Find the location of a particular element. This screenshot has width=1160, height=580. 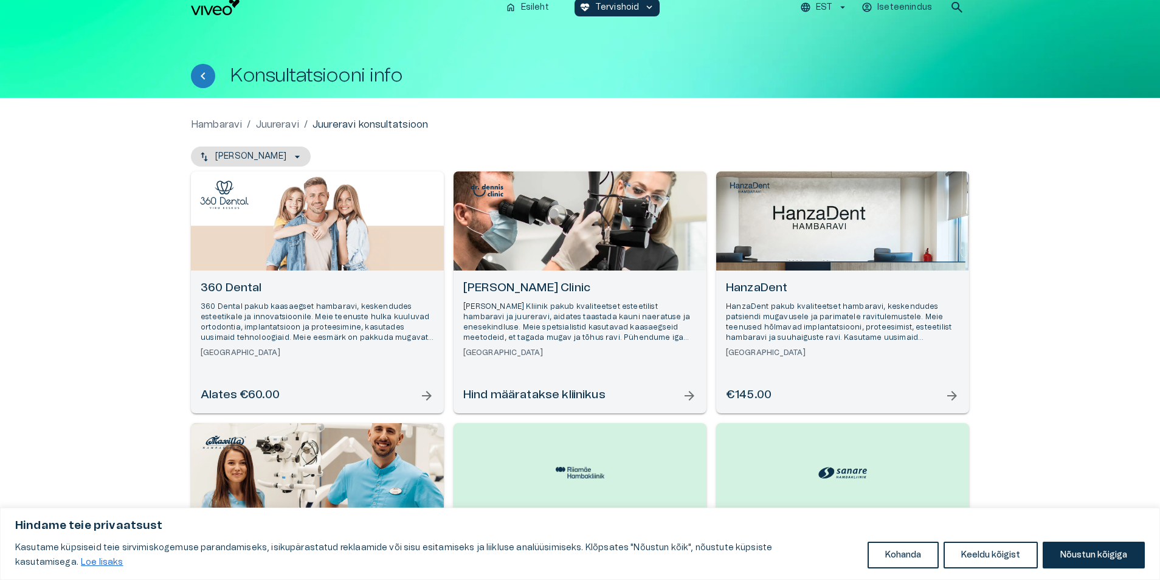

img: Dr. Dennis Clinic logo is located at coordinates (487, 190).